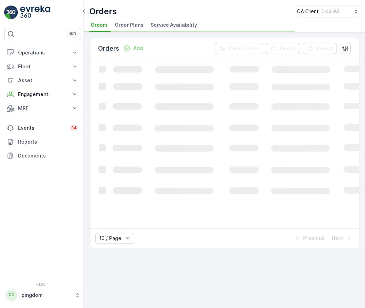  I want to click on img: logo, so click(11, 13).